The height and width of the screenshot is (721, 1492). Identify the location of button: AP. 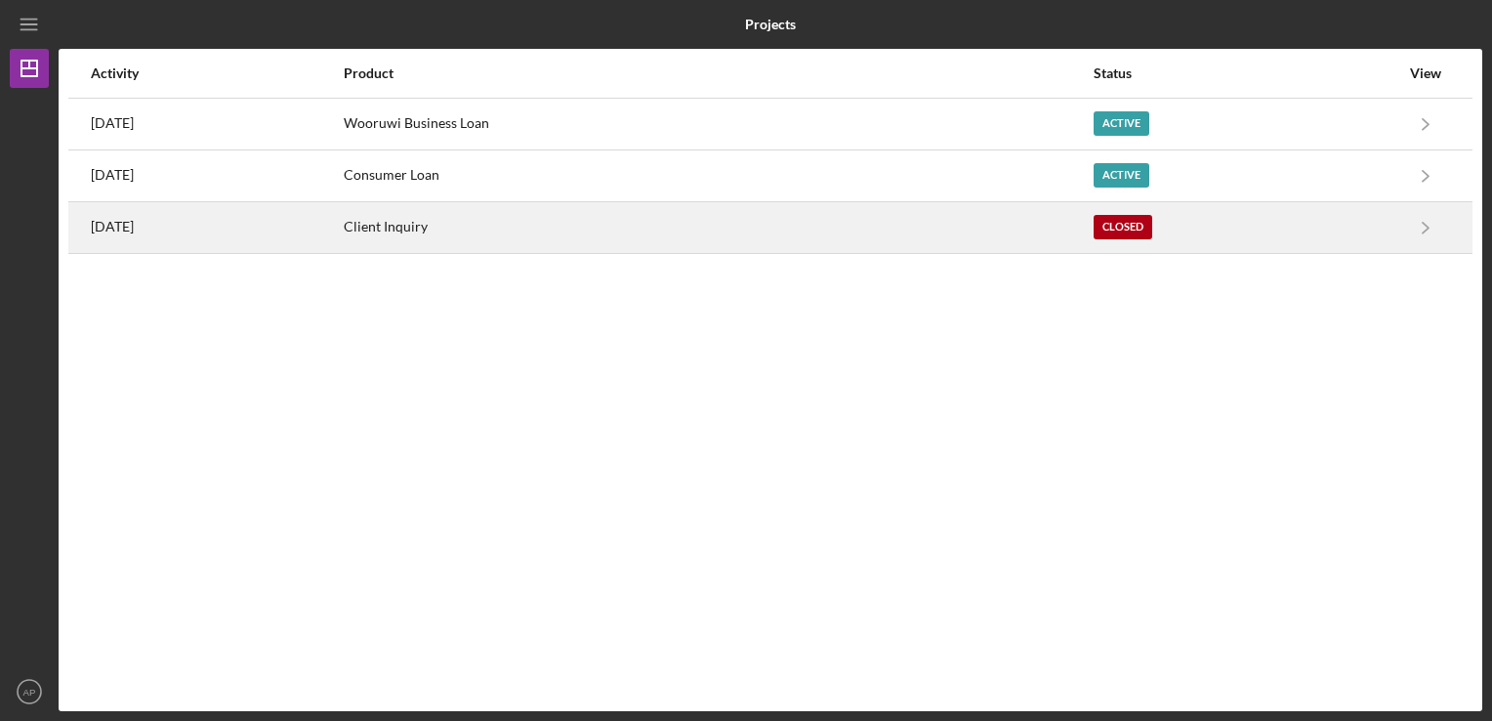
(29, 691).